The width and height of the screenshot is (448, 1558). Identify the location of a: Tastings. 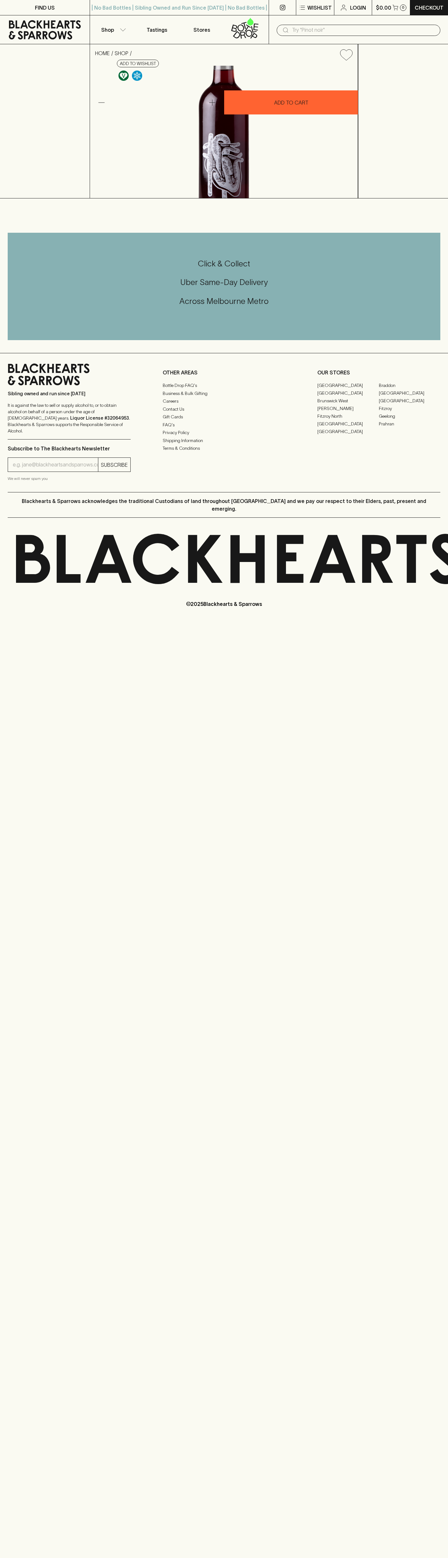
(157, 29).